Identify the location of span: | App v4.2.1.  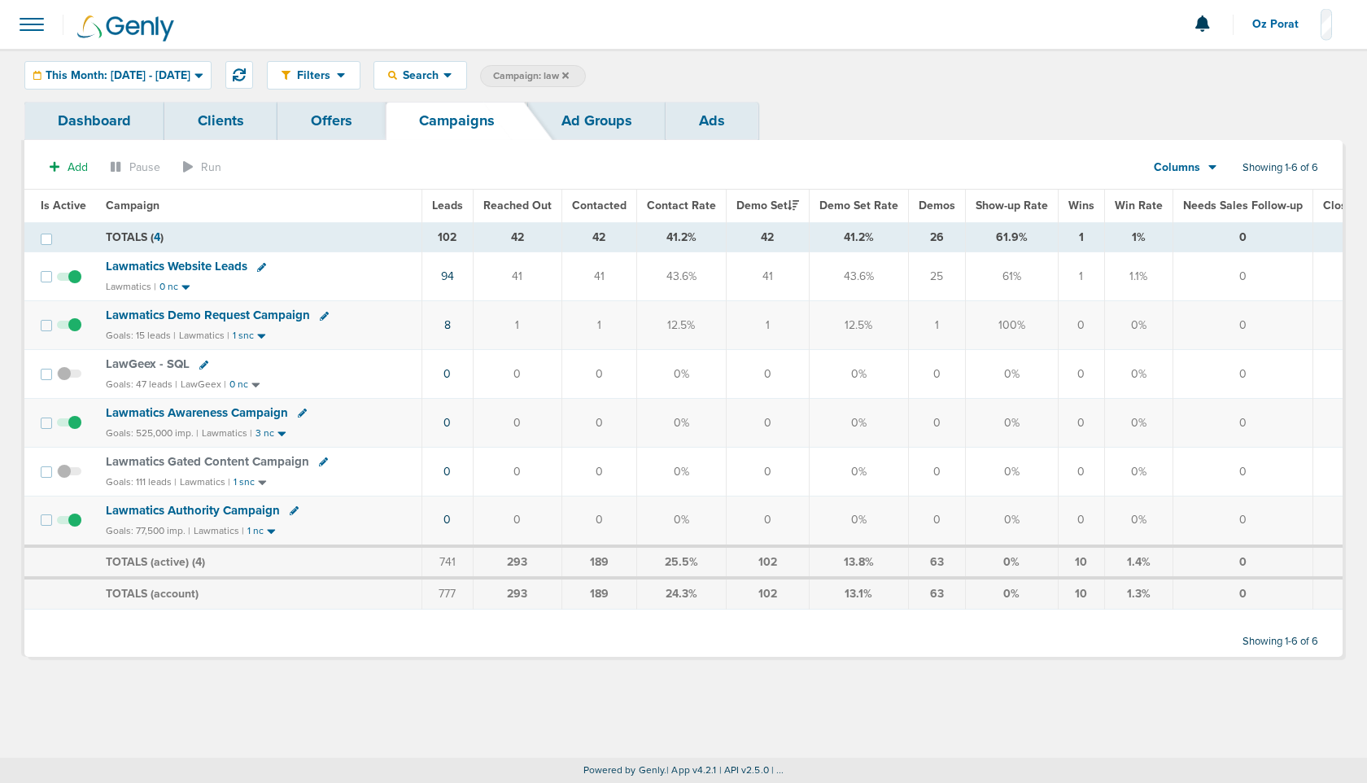
(691, 770).